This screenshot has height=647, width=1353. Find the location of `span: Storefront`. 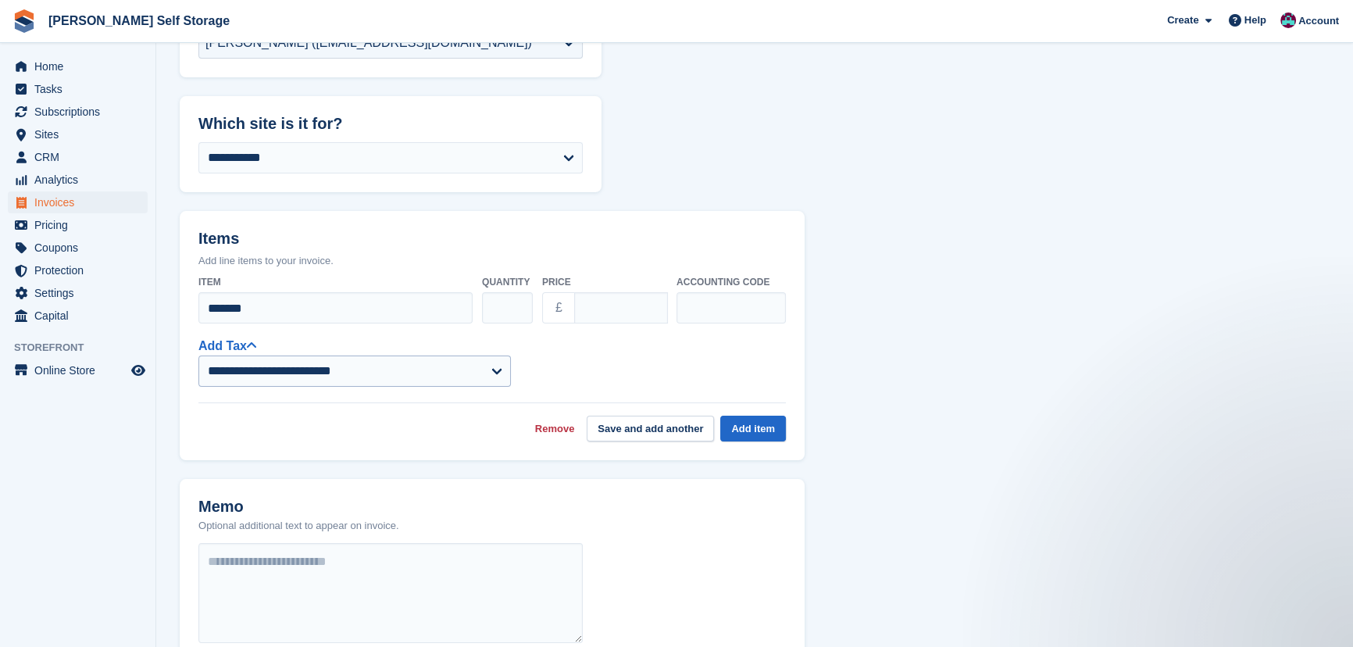

span: Storefront is located at coordinates (84, 348).